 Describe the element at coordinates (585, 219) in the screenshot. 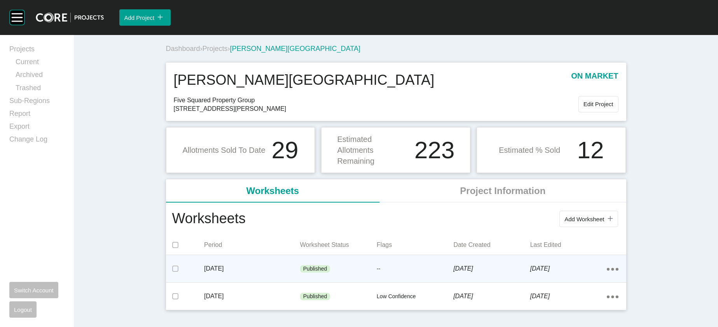

I see `span: Add Worksheet` at that location.